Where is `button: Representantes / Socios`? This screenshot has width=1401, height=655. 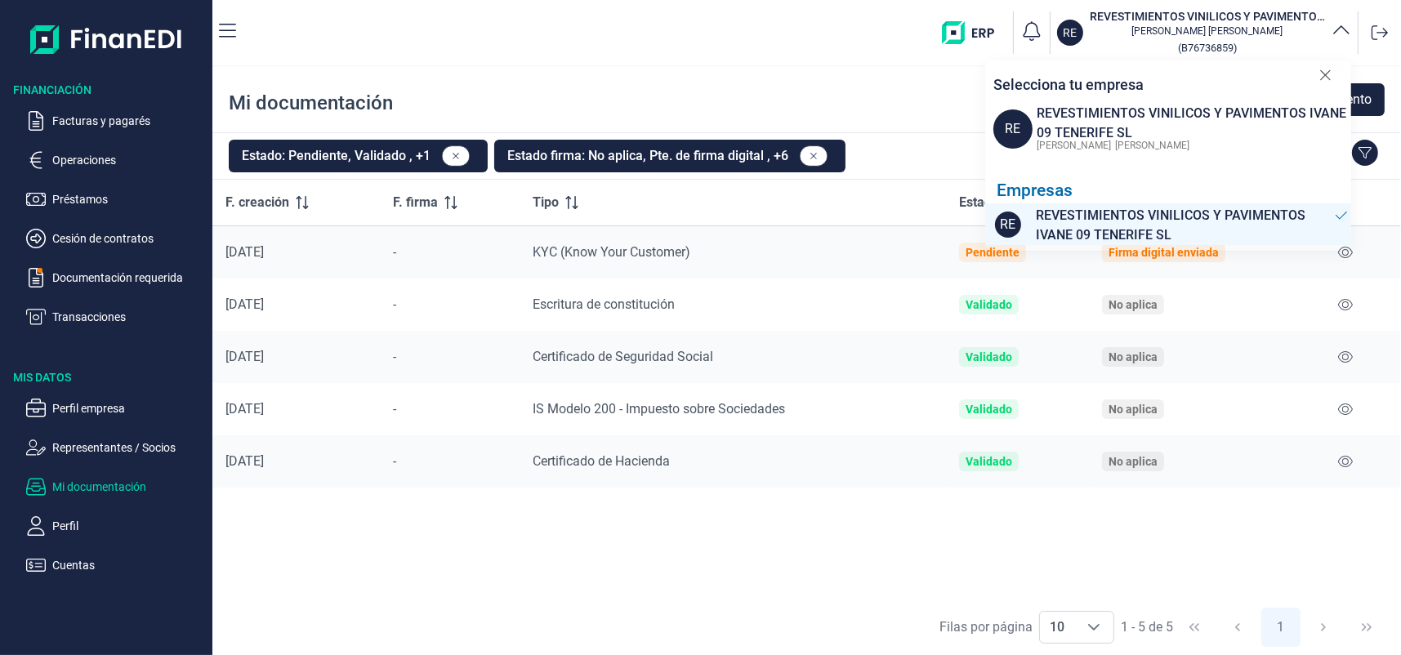
button: Representantes / Socios is located at coordinates (116, 448).